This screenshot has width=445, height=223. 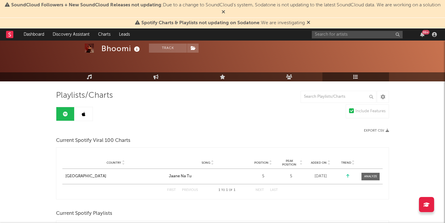 I want to click on a: Jaane Na Tu, so click(x=208, y=177).